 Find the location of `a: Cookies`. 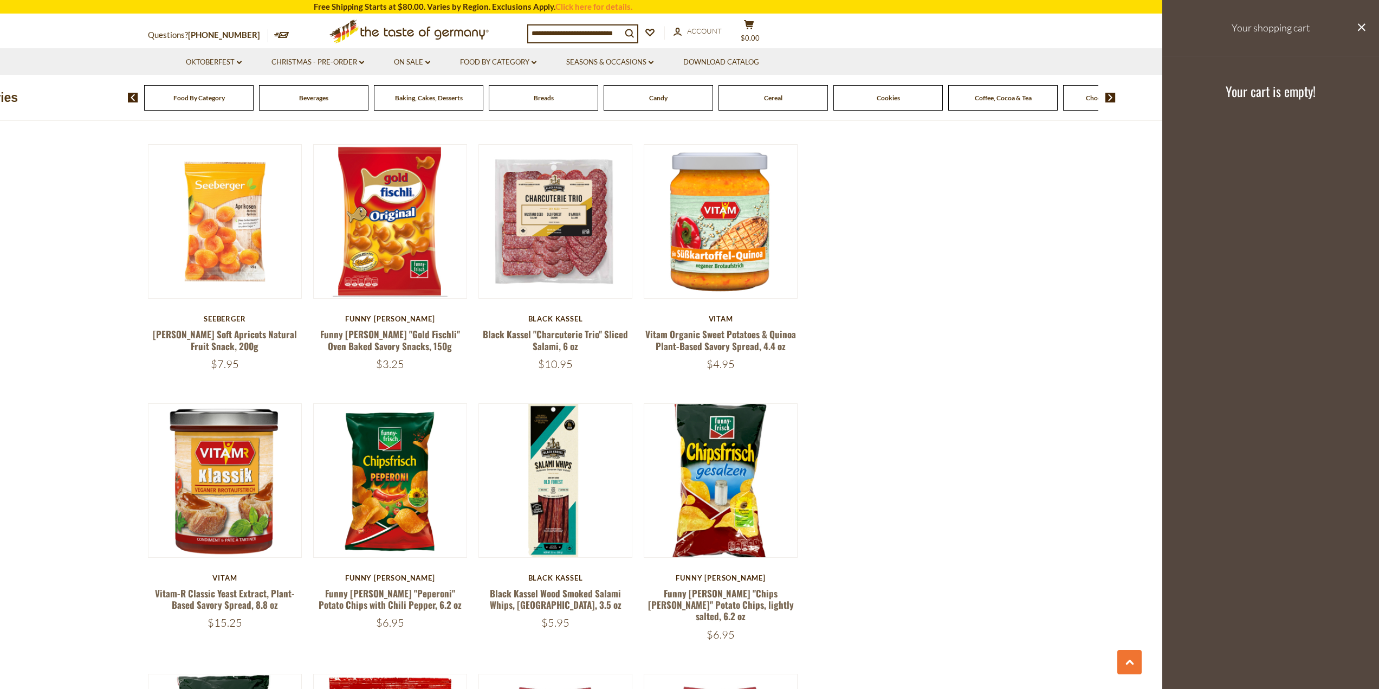

a: Cookies is located at coordinates (888, 98).